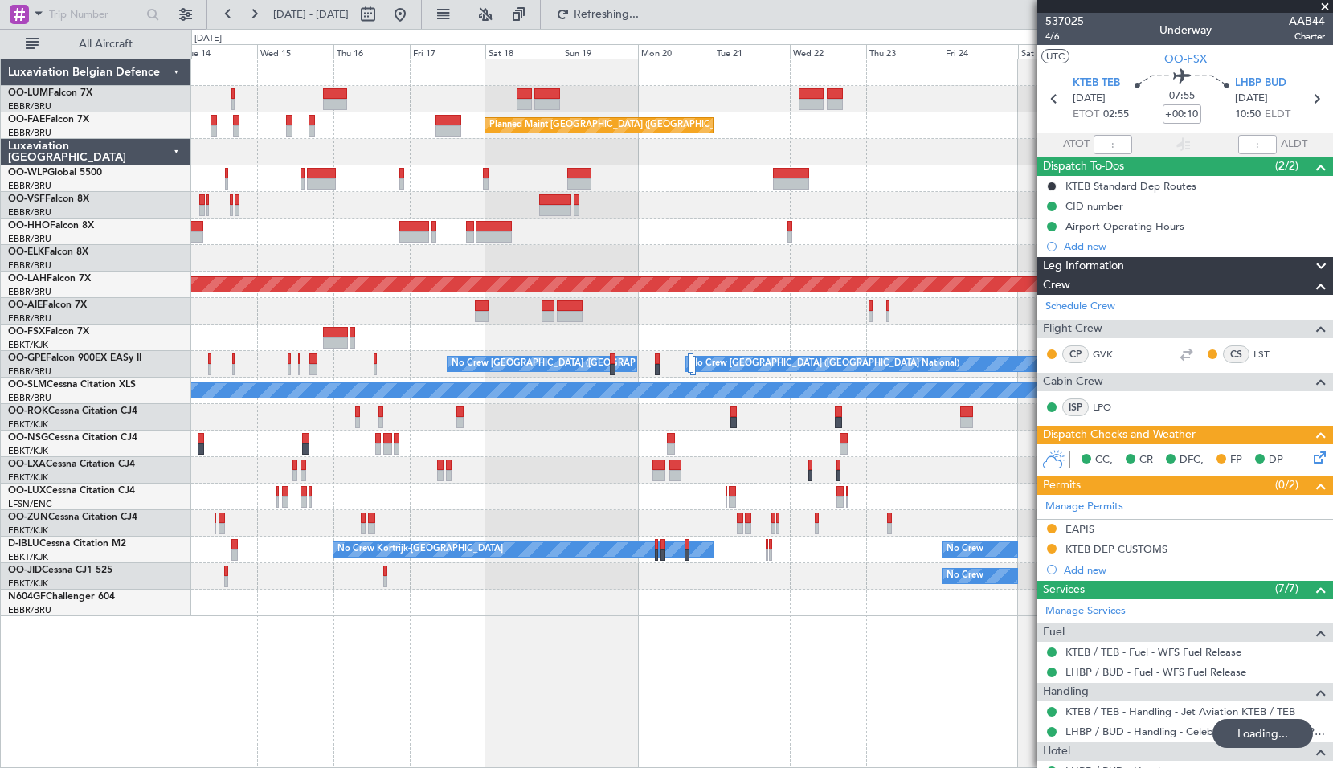 The height and width of the screenshot is (768, 1333). Describe the element at coordinates (1153, 652) in the screenshot. I see `a: KTEB / TEB - Fuel - WFS Fuel Release` at that location.